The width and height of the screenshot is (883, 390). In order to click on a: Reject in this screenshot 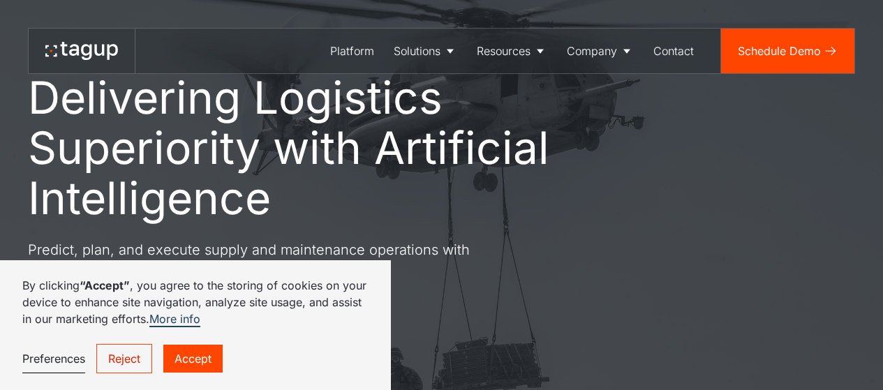, I will do `click(124, 359)`.